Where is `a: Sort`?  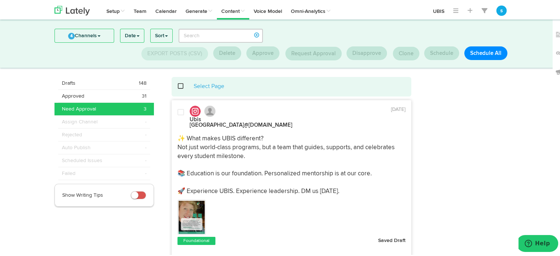 a: Sort is located at coordinates (161, 35).